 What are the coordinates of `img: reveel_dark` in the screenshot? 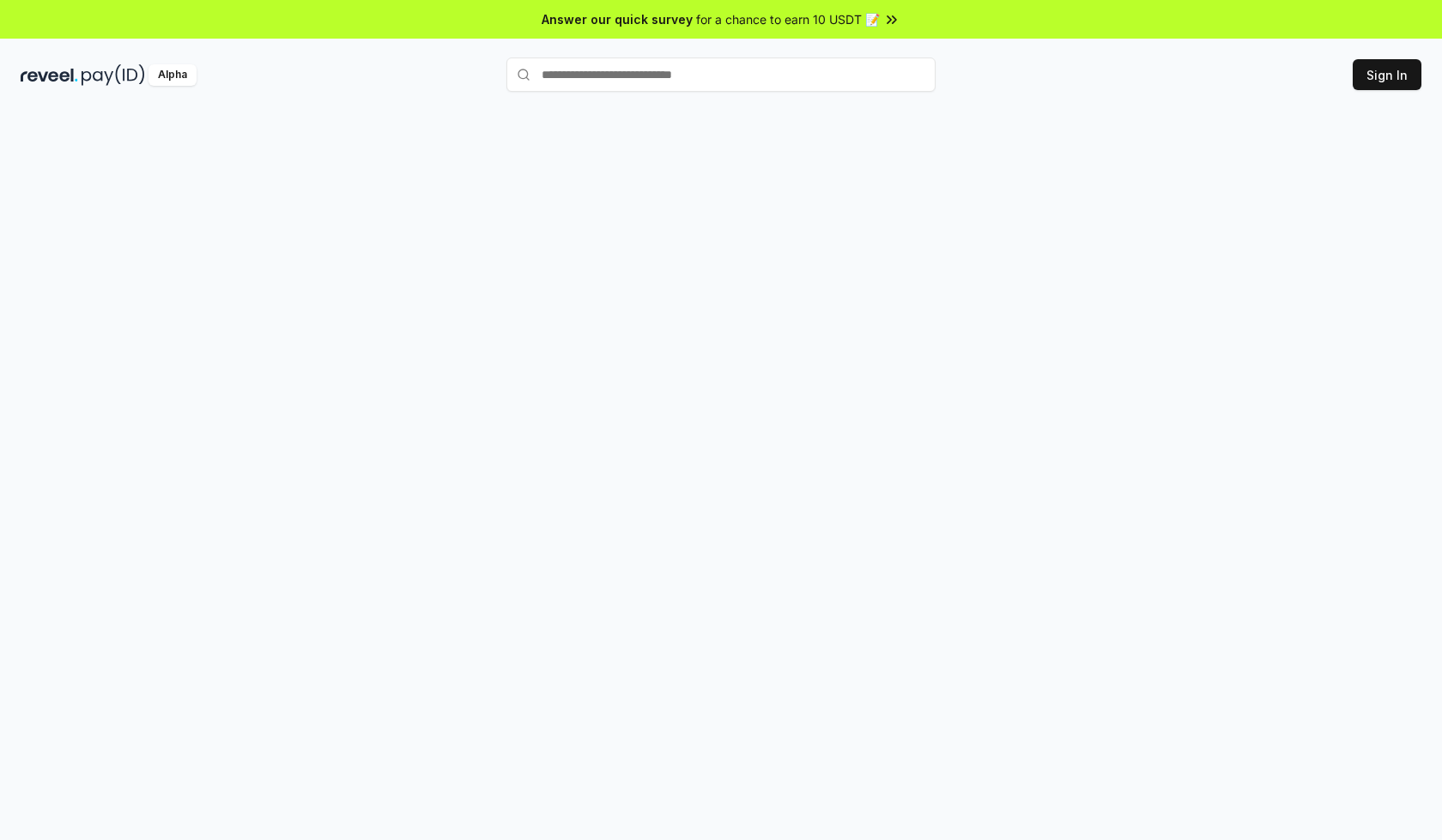 It's located at (49, 75).